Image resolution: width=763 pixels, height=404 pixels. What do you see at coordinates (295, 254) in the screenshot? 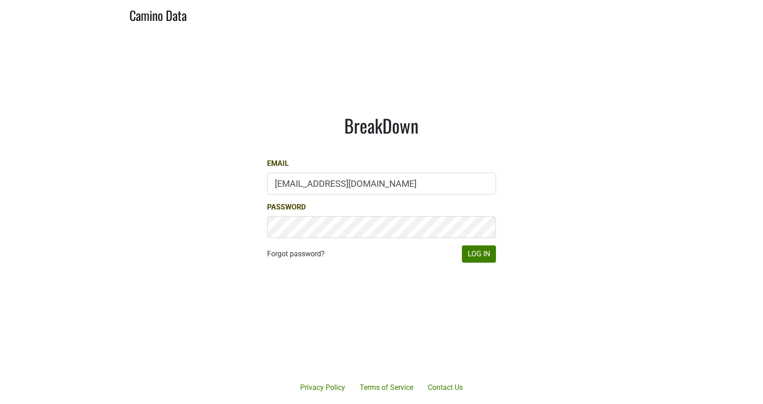
I see `a: Forgot password?` at bounding box center [295, 254].